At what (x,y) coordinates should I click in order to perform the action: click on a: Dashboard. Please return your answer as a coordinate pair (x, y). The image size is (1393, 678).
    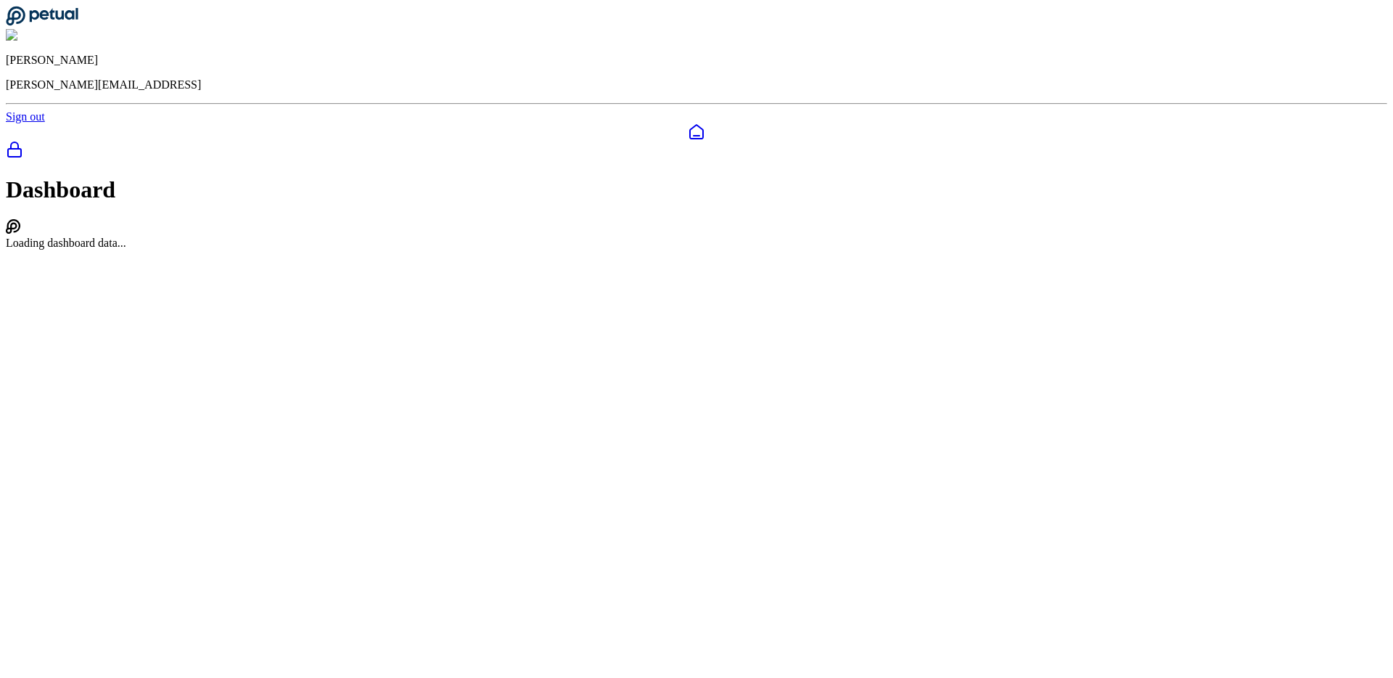
    Looking at the image, I should click on (697, 132).